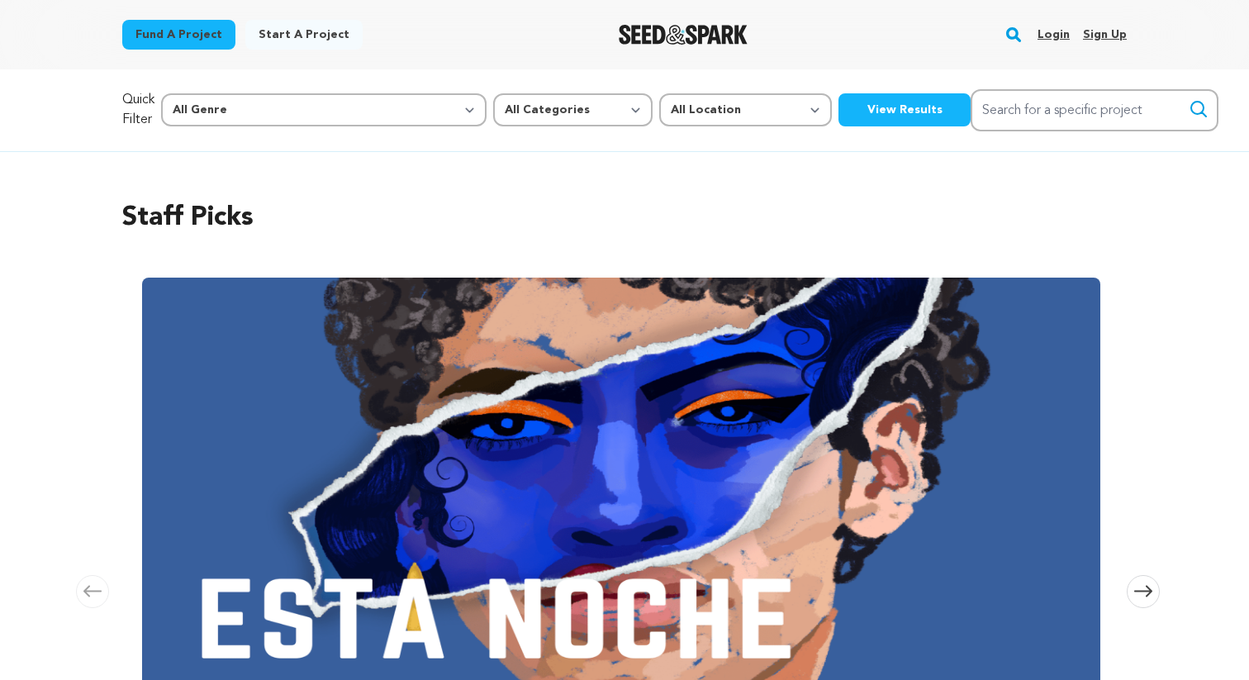 The width and height of the screenshot is (1249, 680). I want to click on a: Sign up, so click(1104, 35).